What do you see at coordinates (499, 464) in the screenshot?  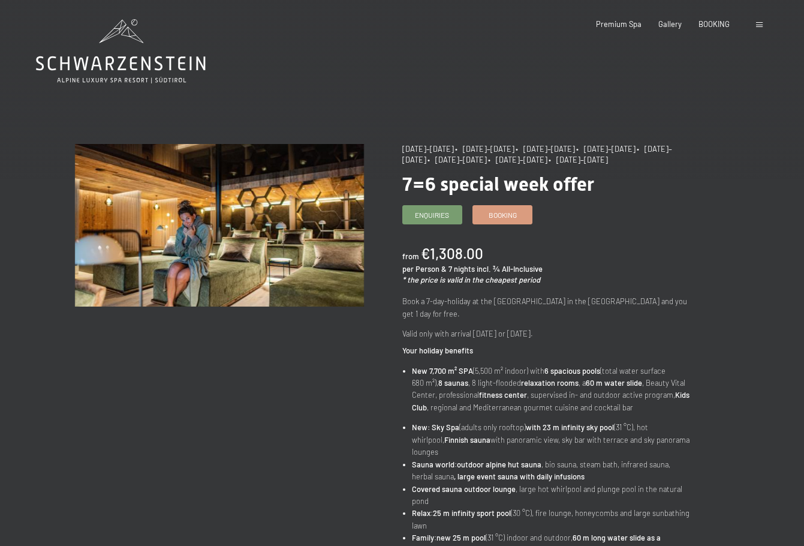 I see `strong: outdoor alpine hut sauna` at bounding box center [499, 464].